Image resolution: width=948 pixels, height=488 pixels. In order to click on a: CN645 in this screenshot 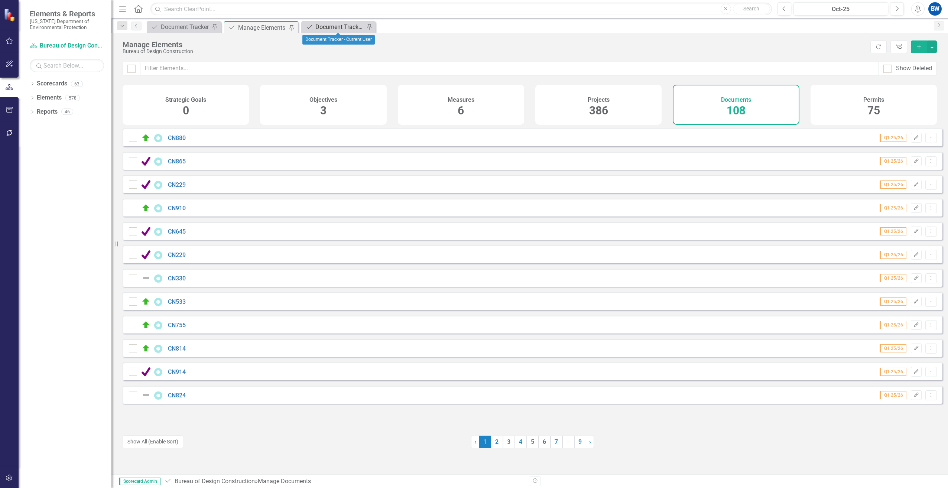, I will do `click(177, 232)`.